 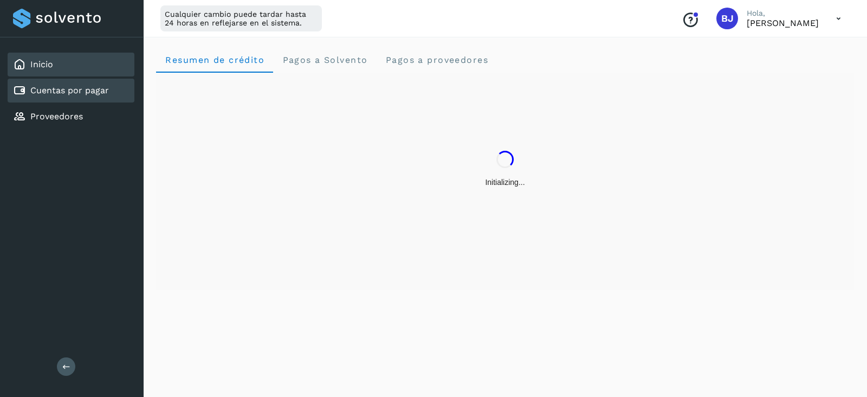 I want to click on div: Cuentas por pagar, so click(x=71, y=90).